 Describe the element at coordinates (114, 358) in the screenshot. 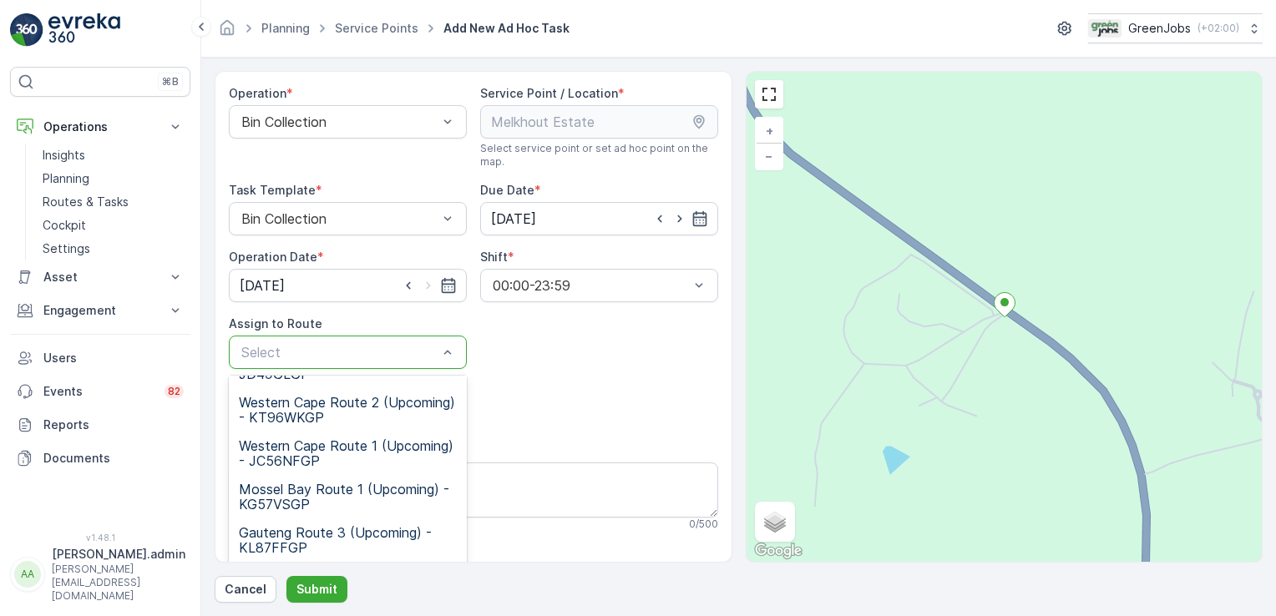

I see `p: Users` at that location.